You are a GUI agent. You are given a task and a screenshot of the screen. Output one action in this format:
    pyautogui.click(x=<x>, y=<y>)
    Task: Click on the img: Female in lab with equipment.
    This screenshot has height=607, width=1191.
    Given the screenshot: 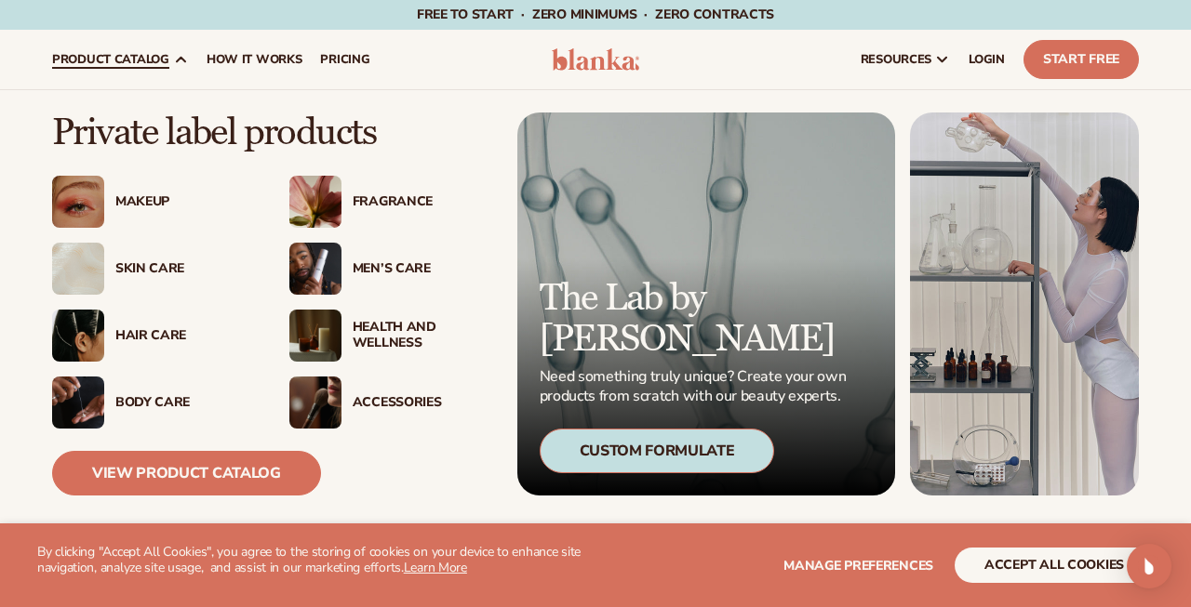 What is the action you would take?
    pyautogui.click(x=1024, y=304)
    